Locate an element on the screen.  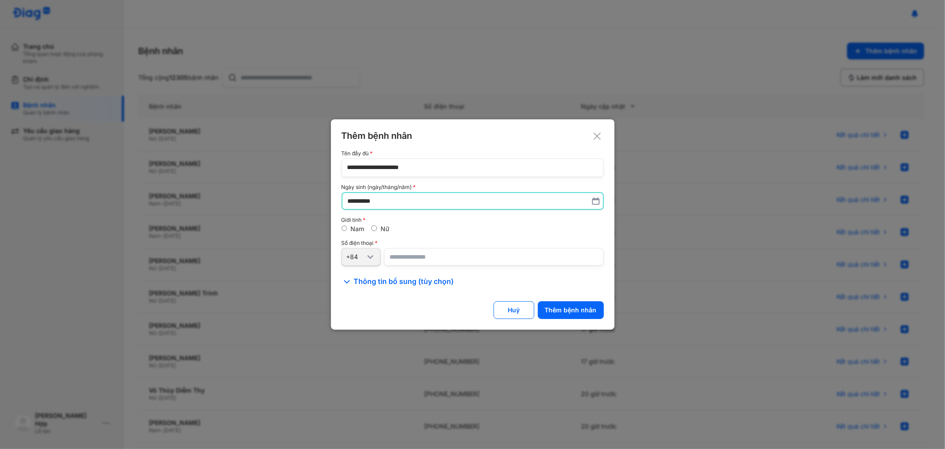
label: Nữ is located at coordinates (385, 228).